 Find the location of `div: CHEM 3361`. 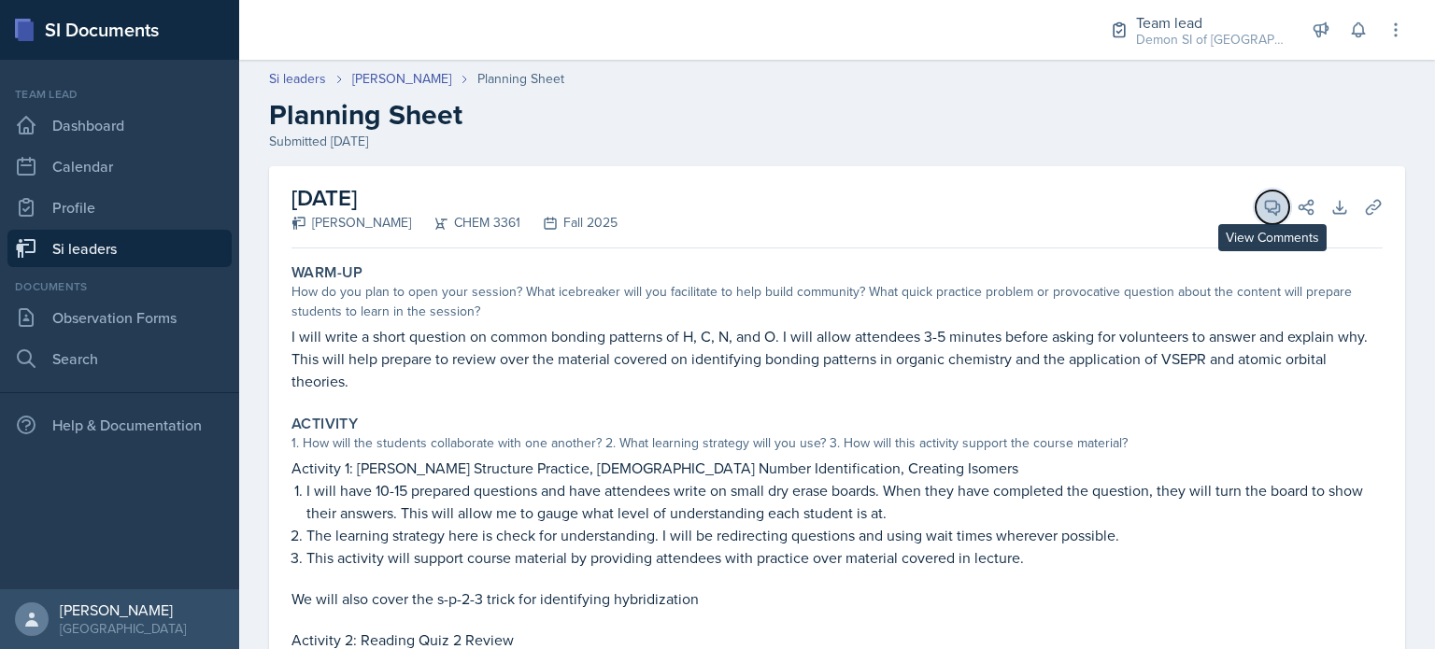

div: CHEM 3361 is located at coordinates (465, 222).